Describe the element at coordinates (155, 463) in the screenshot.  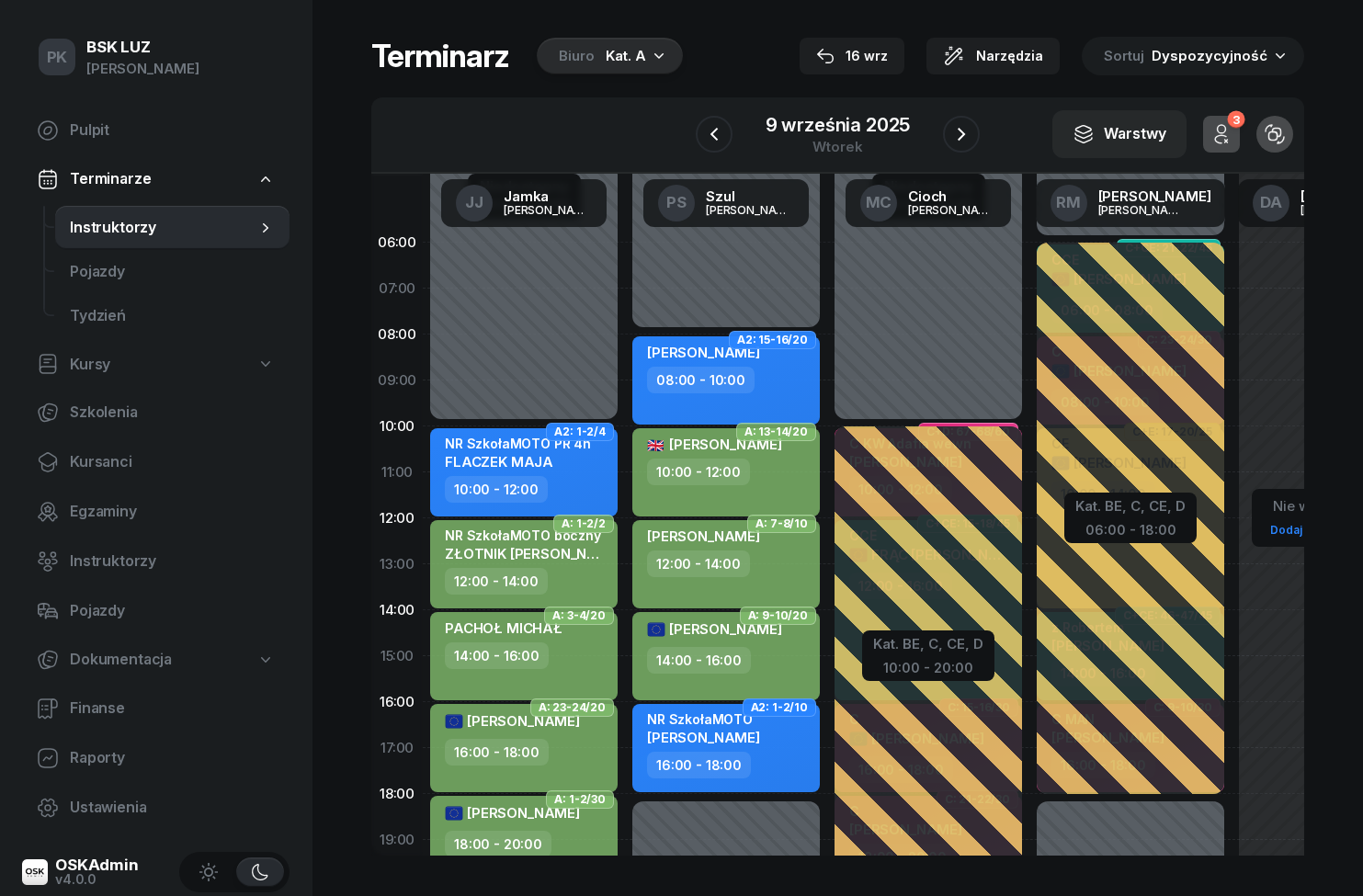
I see `a: Kursanci` at that location.